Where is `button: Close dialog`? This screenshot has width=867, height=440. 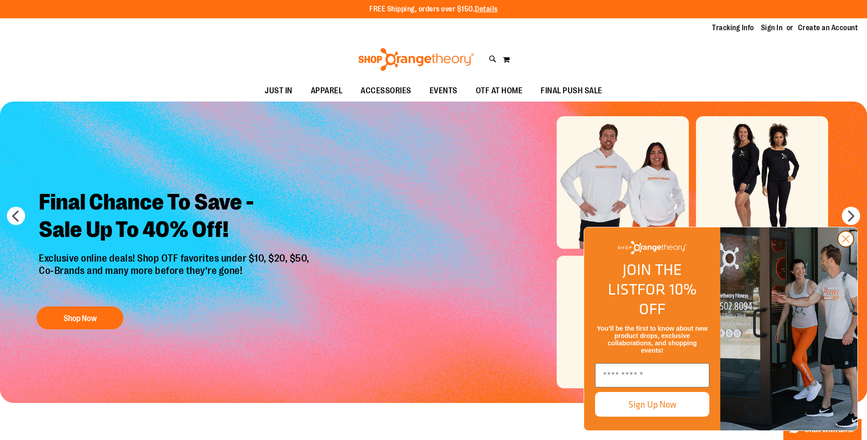
button: Close dialog is located at coordinates (845, 238).